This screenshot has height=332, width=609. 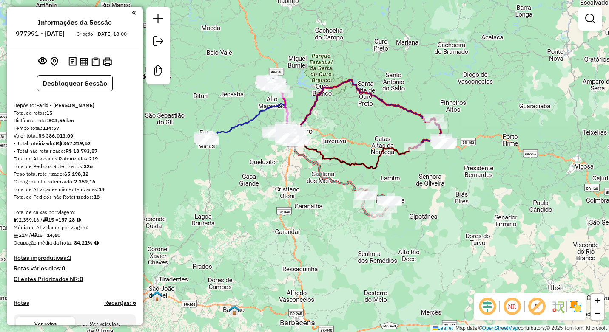 What do you see at coordinates (288, 138) in the screenshot?
I see `div: Atividade não roteirizada - BAR DO EVALDO` at bounding box center [288, 138].